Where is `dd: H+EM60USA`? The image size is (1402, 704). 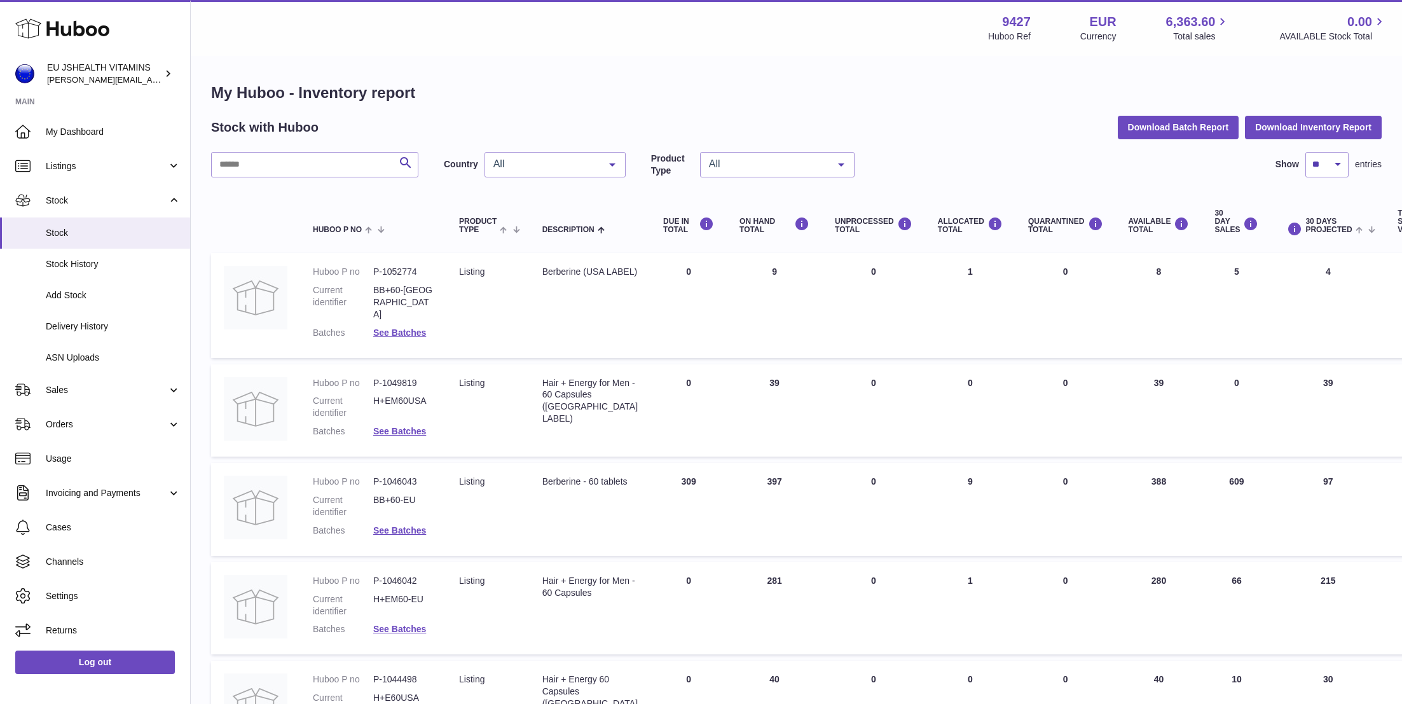 dd: H+EM60USA is located at coordinates (403, 407).